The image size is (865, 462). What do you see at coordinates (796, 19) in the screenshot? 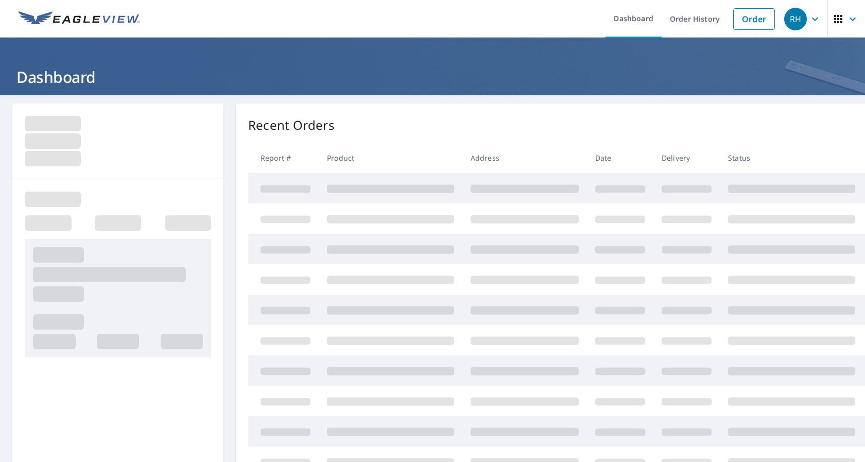
I see `div: RH` at bounding box center [796, 19].